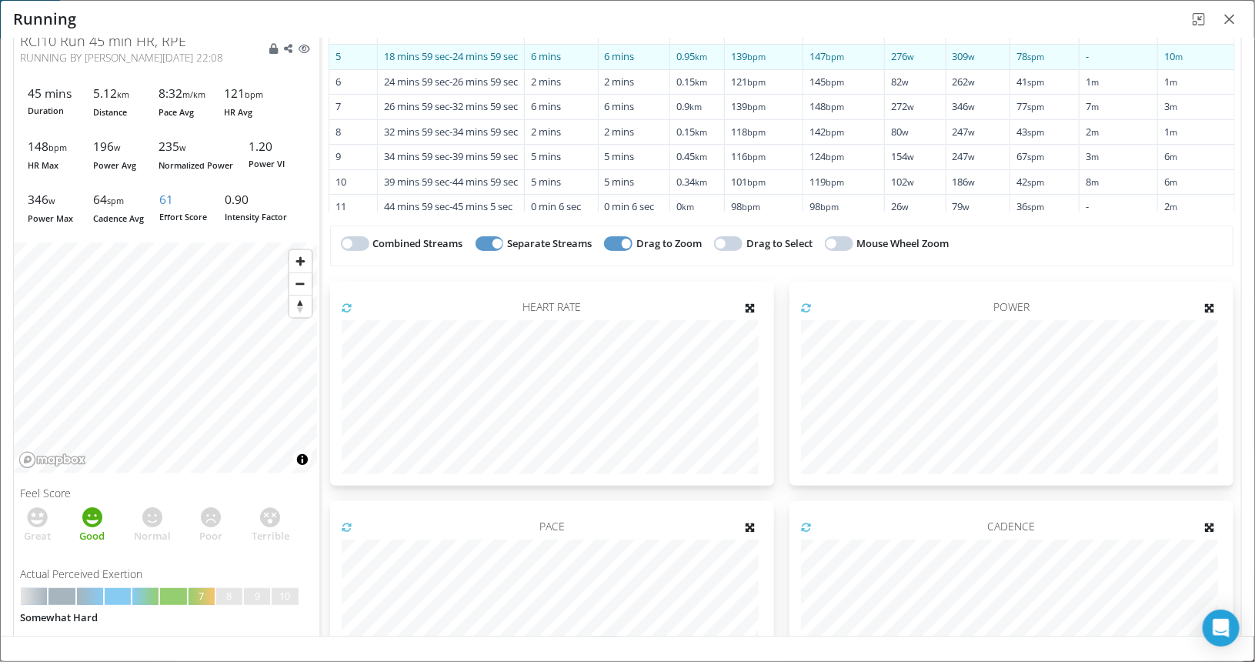 Image resolution: width=1255 pixels, height=662 pixels. What do you see at coordinates (300, 306) in the screenshot?
I see `button: Reset bearing to north` at bounding box center [300, 306].